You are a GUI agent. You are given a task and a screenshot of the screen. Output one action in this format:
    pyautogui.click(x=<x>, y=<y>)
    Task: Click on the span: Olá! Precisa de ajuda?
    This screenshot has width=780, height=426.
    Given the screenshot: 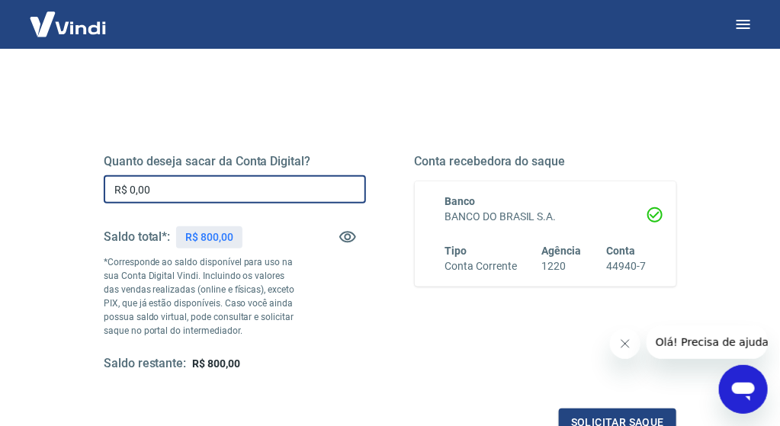 What is the action you would take?
    pyautogui.click(x=69, y=17)
    